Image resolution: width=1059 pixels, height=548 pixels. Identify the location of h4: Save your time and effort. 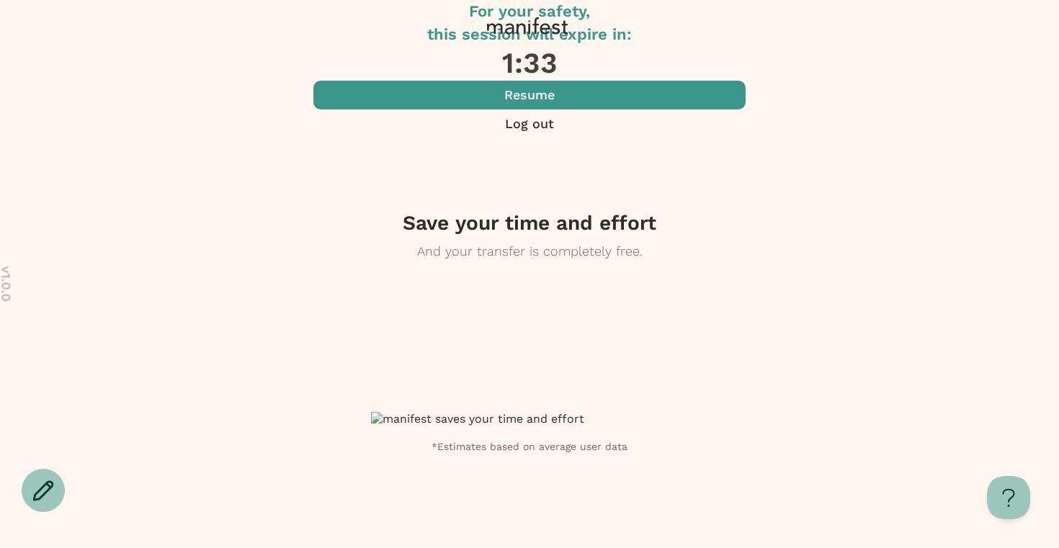
(530, 223).